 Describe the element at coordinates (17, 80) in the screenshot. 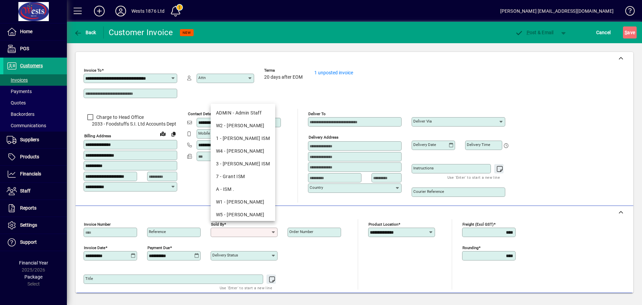

I see `span: Invoices` at that location.